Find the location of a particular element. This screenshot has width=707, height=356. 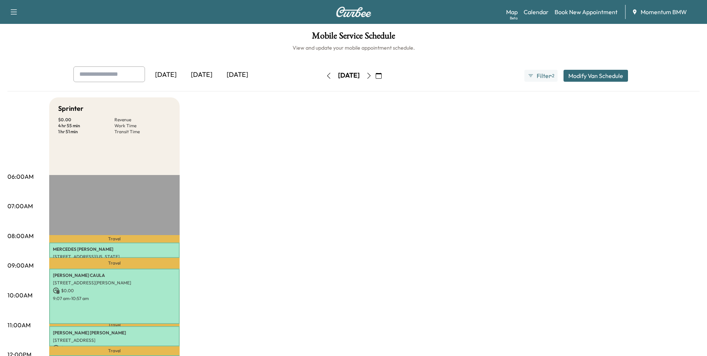

img: Curbee Logo is located at coordinates (354, 12).